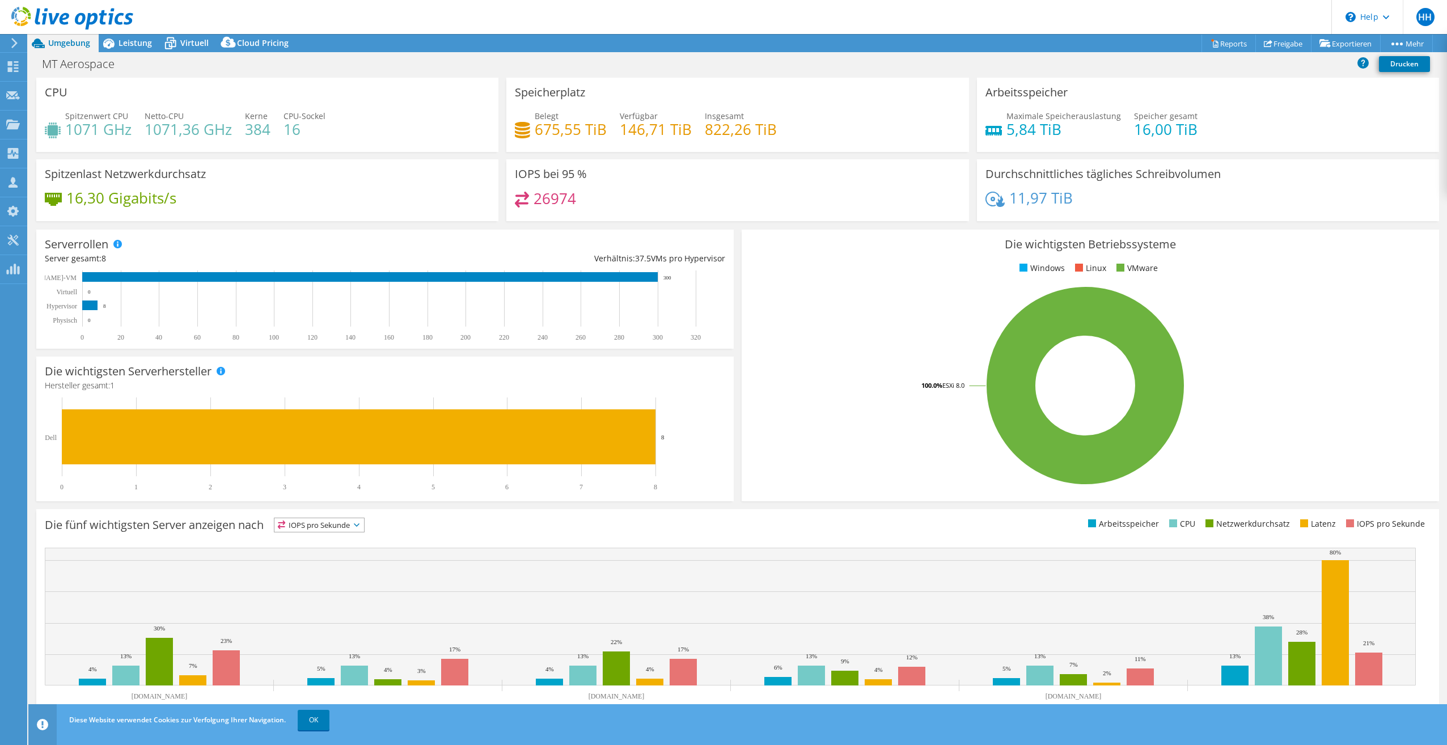 This screenshot has width=1447, height=745. What do you see at coordinates (616, 642) in the screenshot?
I see `text: 22%` at bounding box center [616, 642].